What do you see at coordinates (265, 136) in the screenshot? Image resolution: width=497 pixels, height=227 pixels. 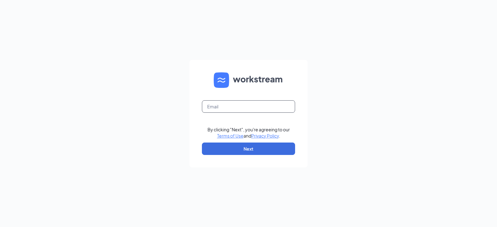 I see `a: Privacy Policy` at bounding box center [265, 136].